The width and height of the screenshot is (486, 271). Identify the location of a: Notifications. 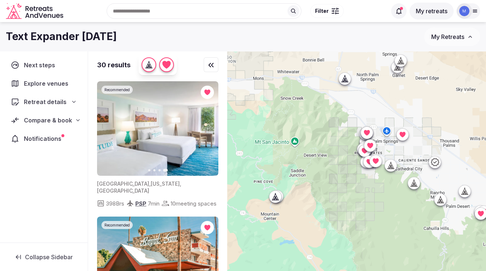
(44, 138).